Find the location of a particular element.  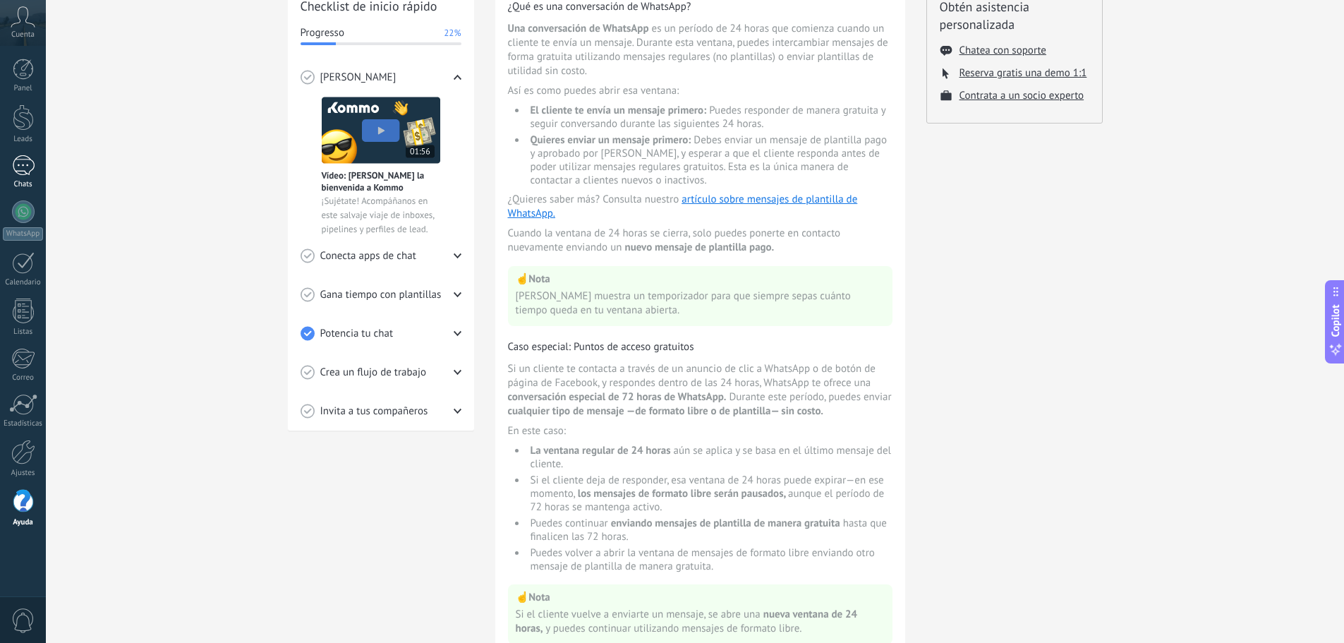

span: Cuenta is located at coordinates (23, 35).